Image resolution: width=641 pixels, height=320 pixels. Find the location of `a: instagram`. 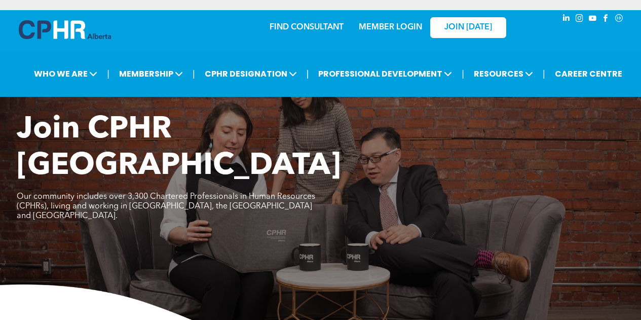

a: instagram is located at coordinates (579, 19).